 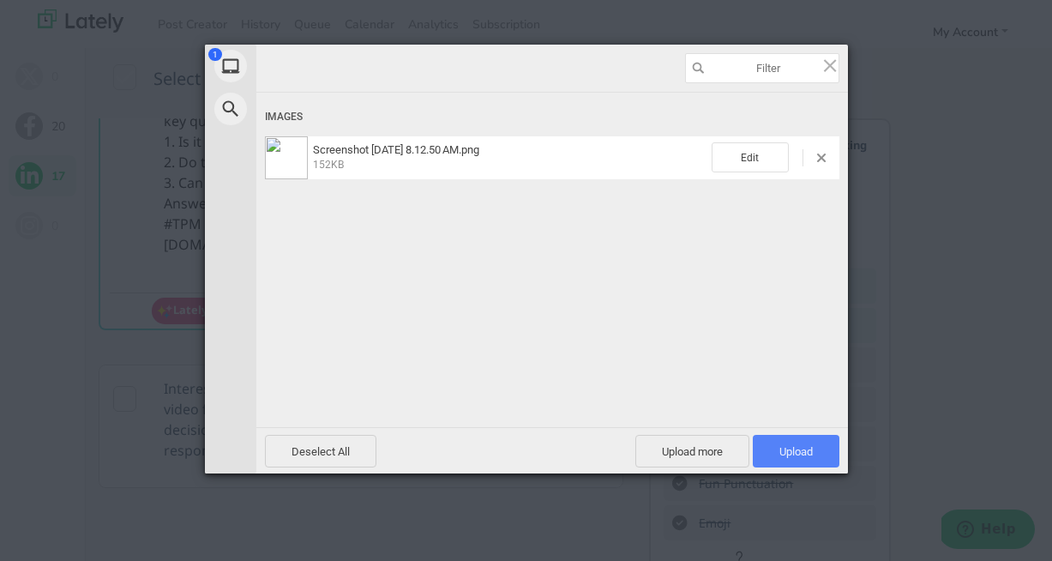 What do you see at coordinates (328, 165) in the screenshot?
I see `span: 152KB` at bounding box center [328, 165].